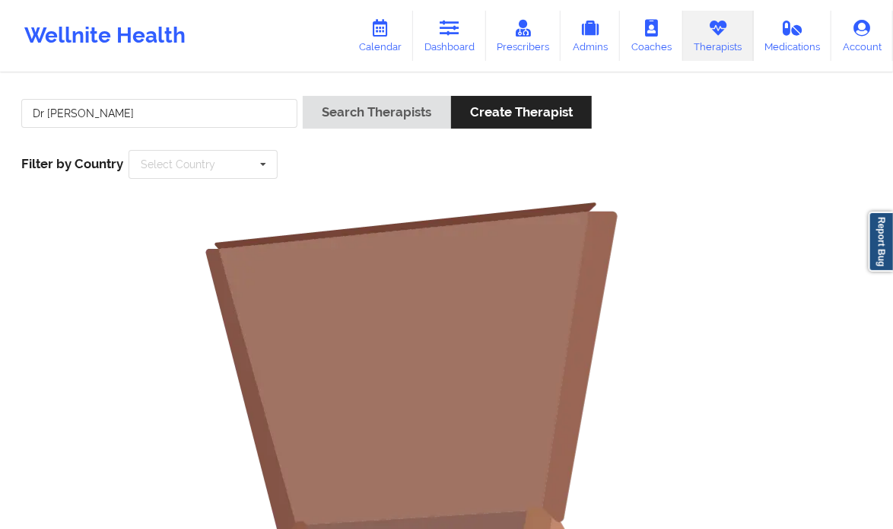 The width and height of the screenshot is (893, 529). What do you see at coordinates (881, 241) in the screenshot?
I see `a: Report Bug` at bounding box center [881, 241].